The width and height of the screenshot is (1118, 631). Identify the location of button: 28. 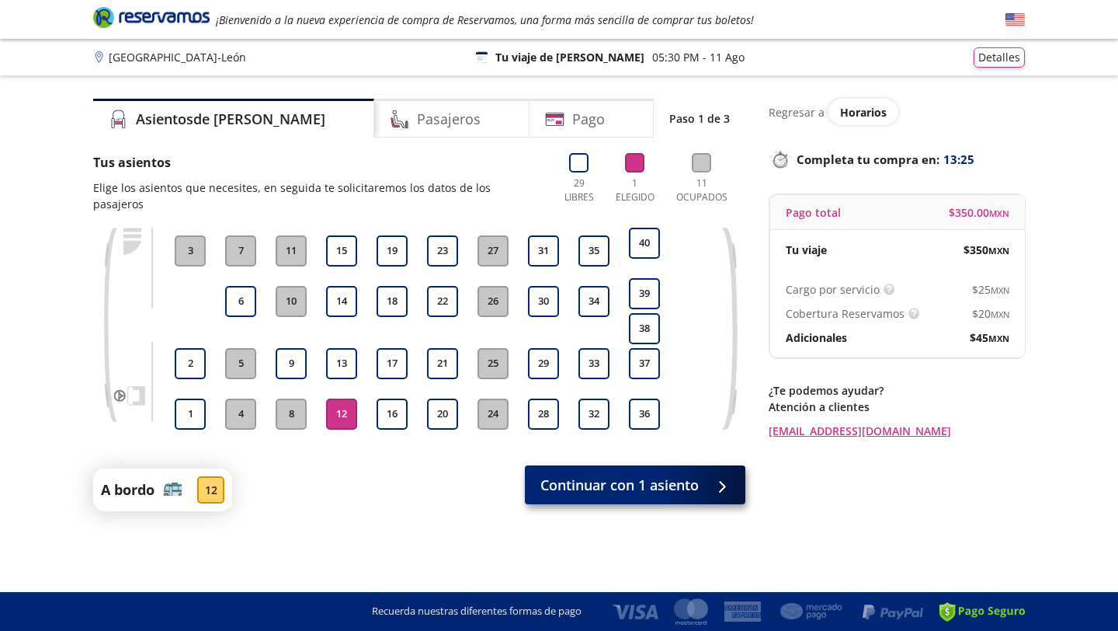
(544, 414).